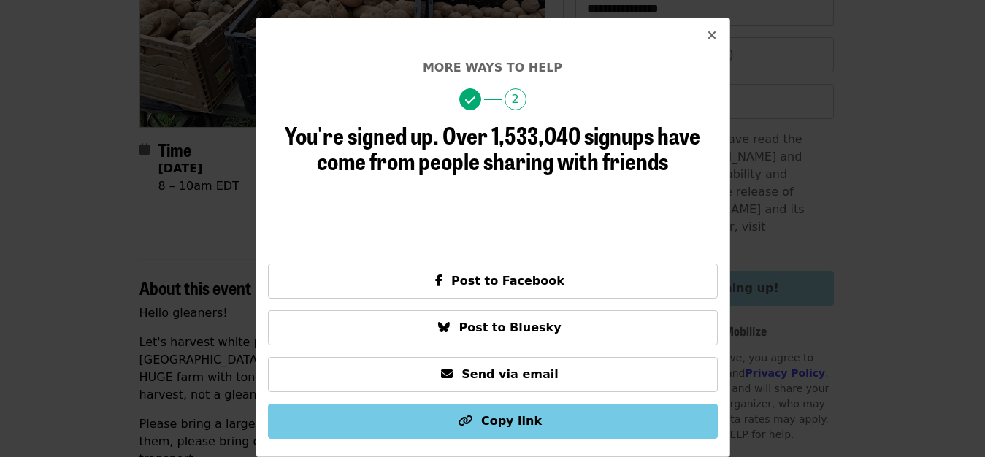 Image resolution: width=985 pixels, height=457 pixels. What do you see at coordinates (493, 328) in the screenshot?
I see `button: Post to Bluesky` at bounding box center [493, 328].